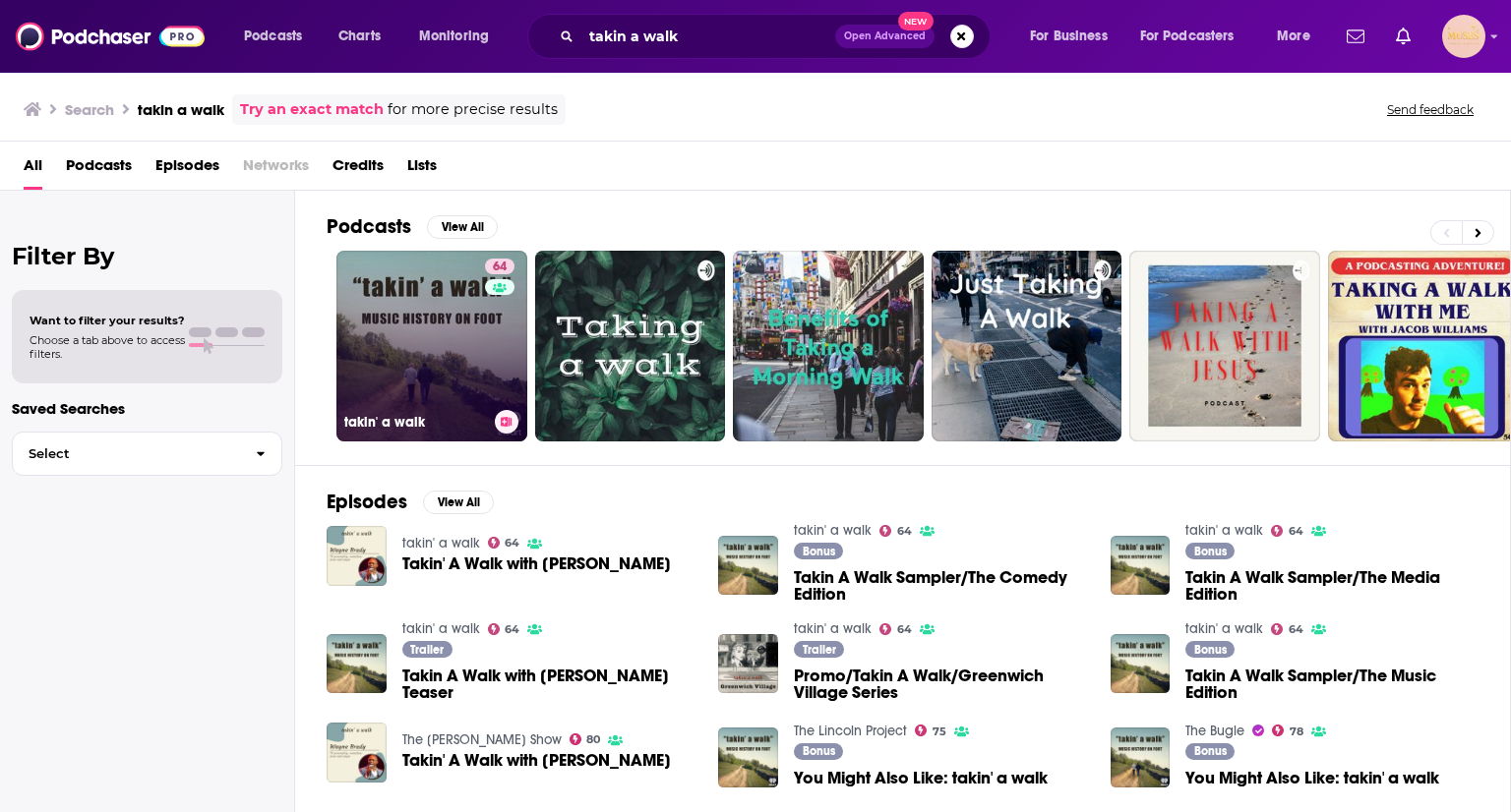 The image size is (1511, 812). Describe the element at coordinates (1287, 731) in the screenshot. I see `a: 78` at that location.